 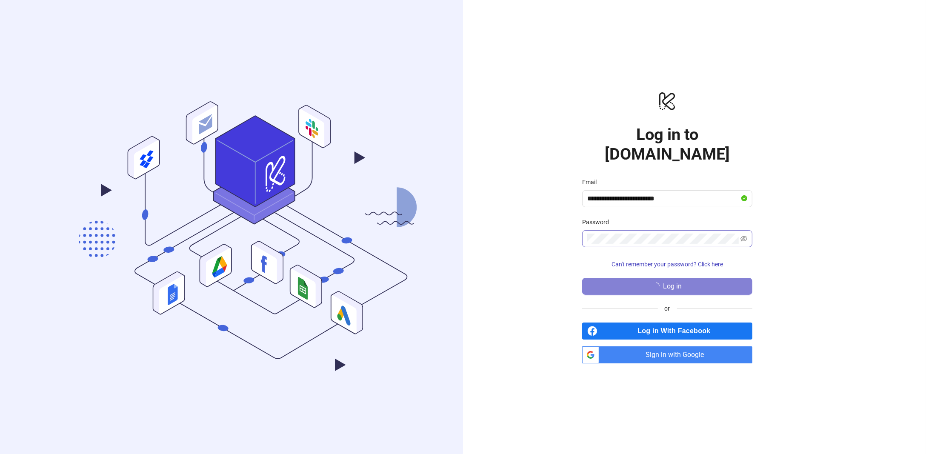 What do you see at coordinates (663, 239) in the screenshot?
I see `input: Password` at bounding box center [663, 239].